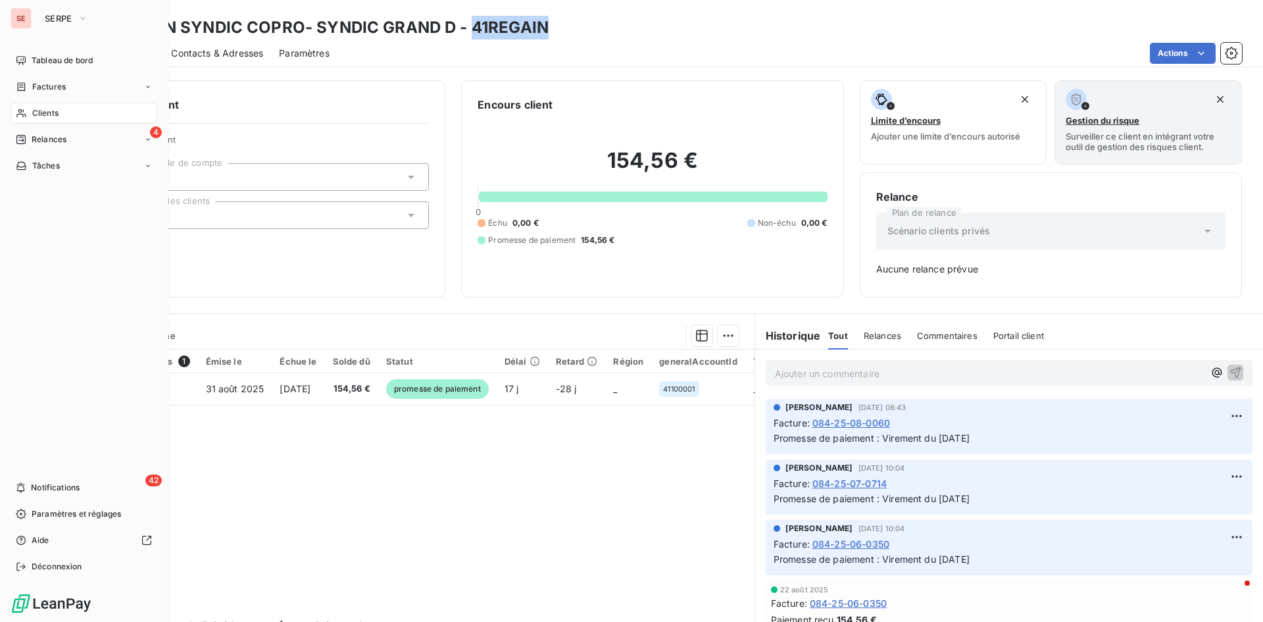 The image size is (1263, 622). What do you see at coordinates (76, 514) in the screenshot?
I see `span: Paramètres et réglages` at bounding box center [76, 514].